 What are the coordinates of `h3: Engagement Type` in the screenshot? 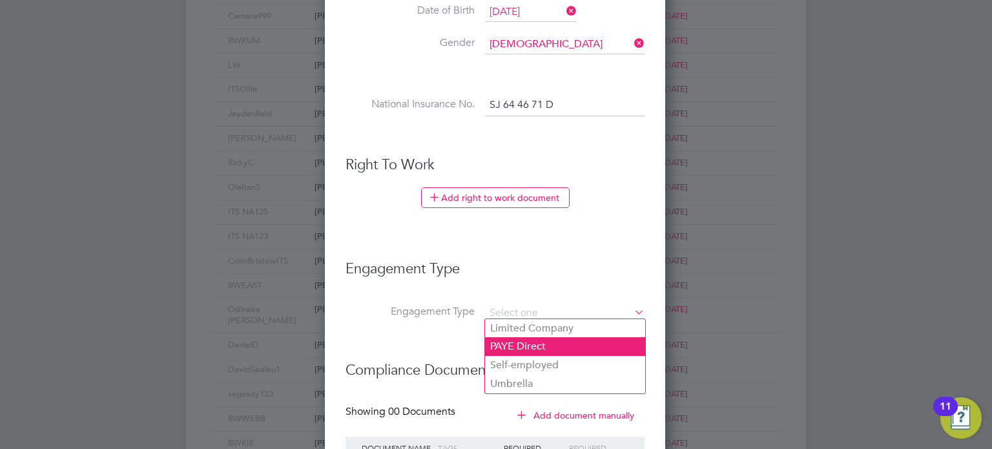 It's located at (495, 262).